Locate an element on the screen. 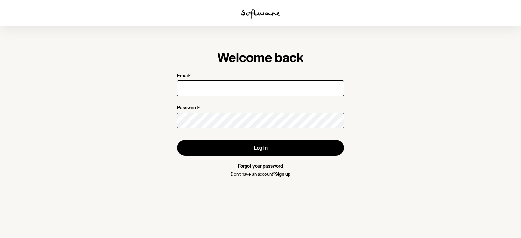  img: software logo is located at coordinates (261, 14).